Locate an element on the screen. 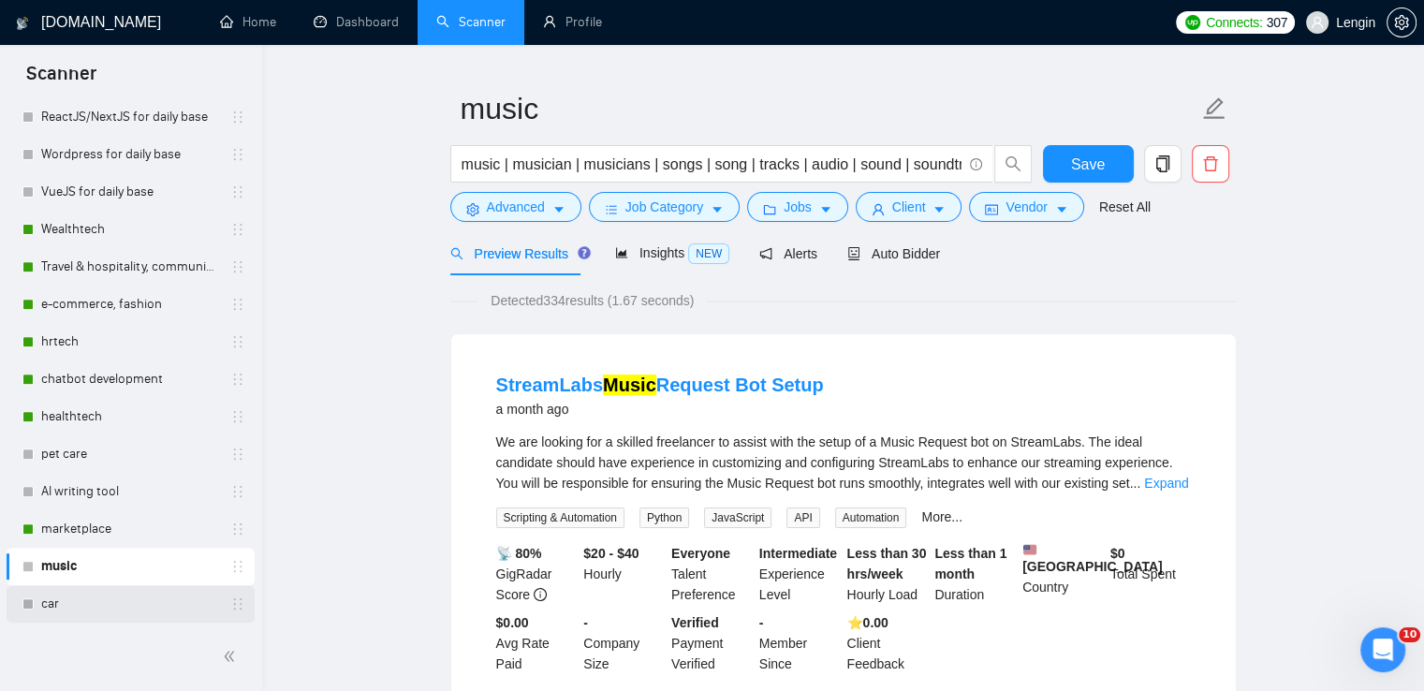  span: Advanced is located at coordinates (516, 207).